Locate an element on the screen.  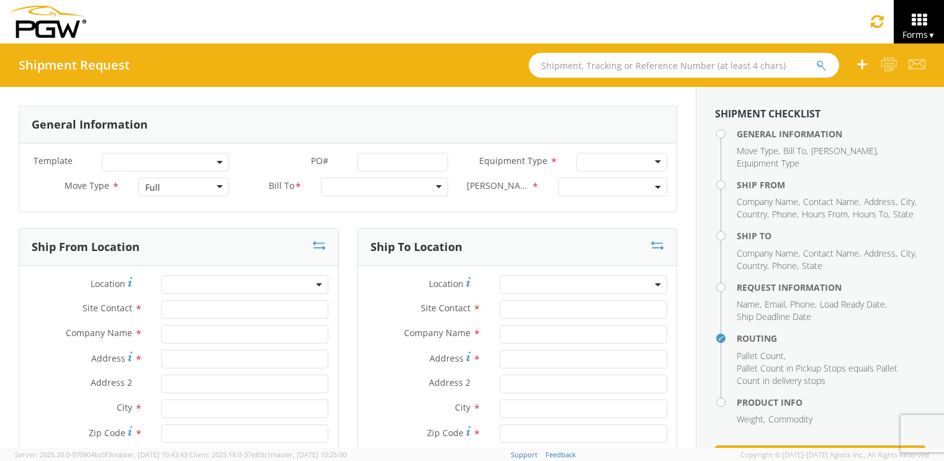
h4: Product Info is located at coordinates (831, 402).